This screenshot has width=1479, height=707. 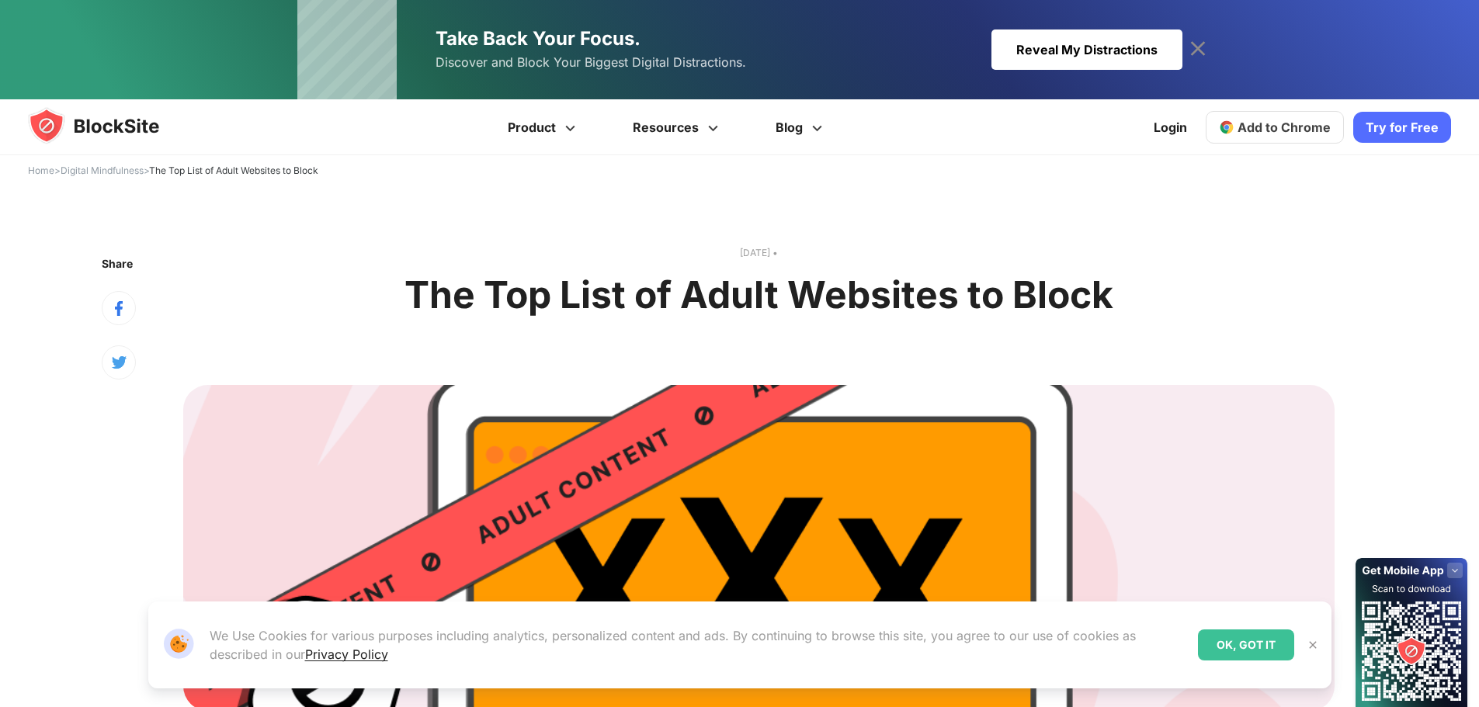 What do you see at coordinates (102, 170) in the screenshot?
I see `a: Digital Mindfulness` at bounding box center [102, 170].